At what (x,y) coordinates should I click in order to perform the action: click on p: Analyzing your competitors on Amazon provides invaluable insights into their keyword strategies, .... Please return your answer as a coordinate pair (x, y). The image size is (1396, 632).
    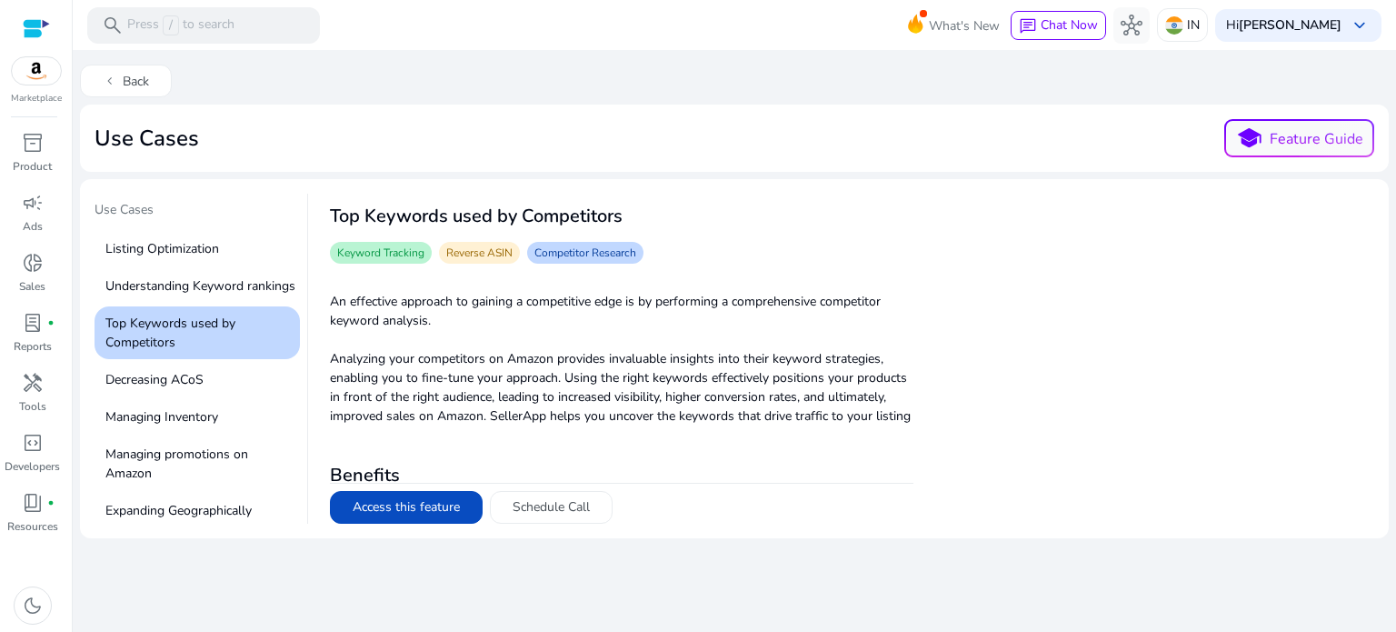
    Looking at the image, I should click on (622, 387).